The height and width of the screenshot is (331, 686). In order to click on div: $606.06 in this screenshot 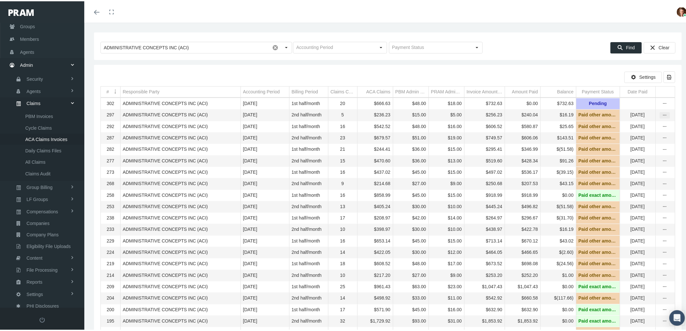, I will do `click(523, 136)`.